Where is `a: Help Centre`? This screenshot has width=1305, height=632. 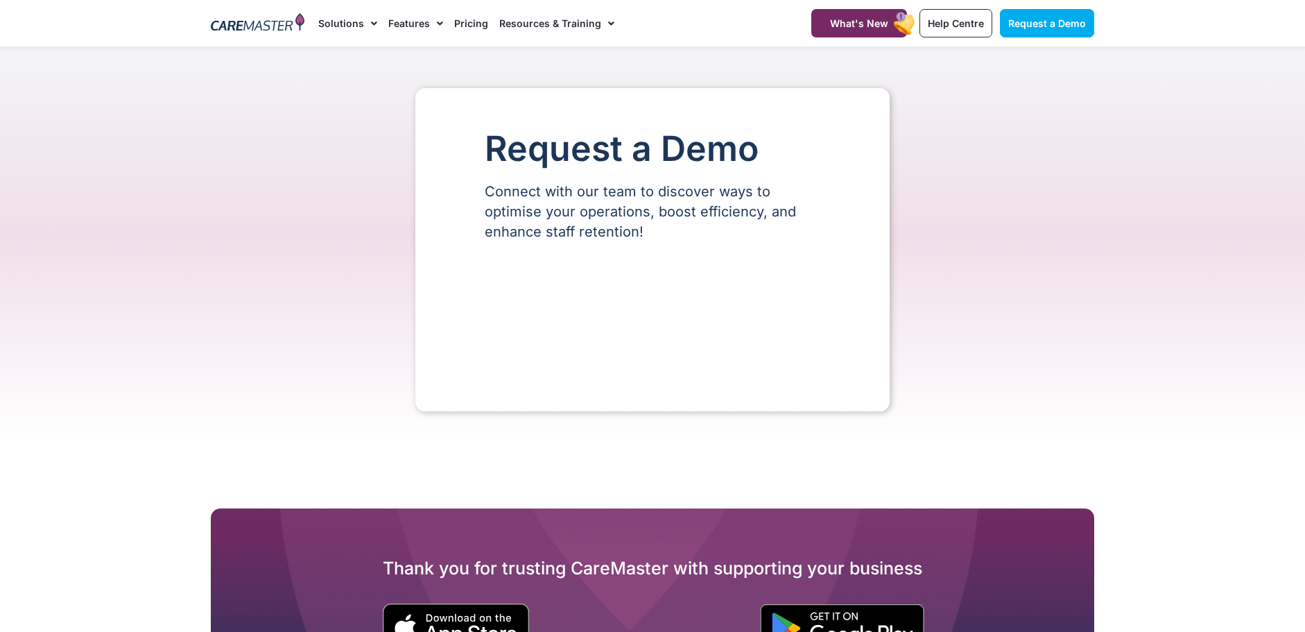 a: Help Centre is located at coordinates (956, 23).